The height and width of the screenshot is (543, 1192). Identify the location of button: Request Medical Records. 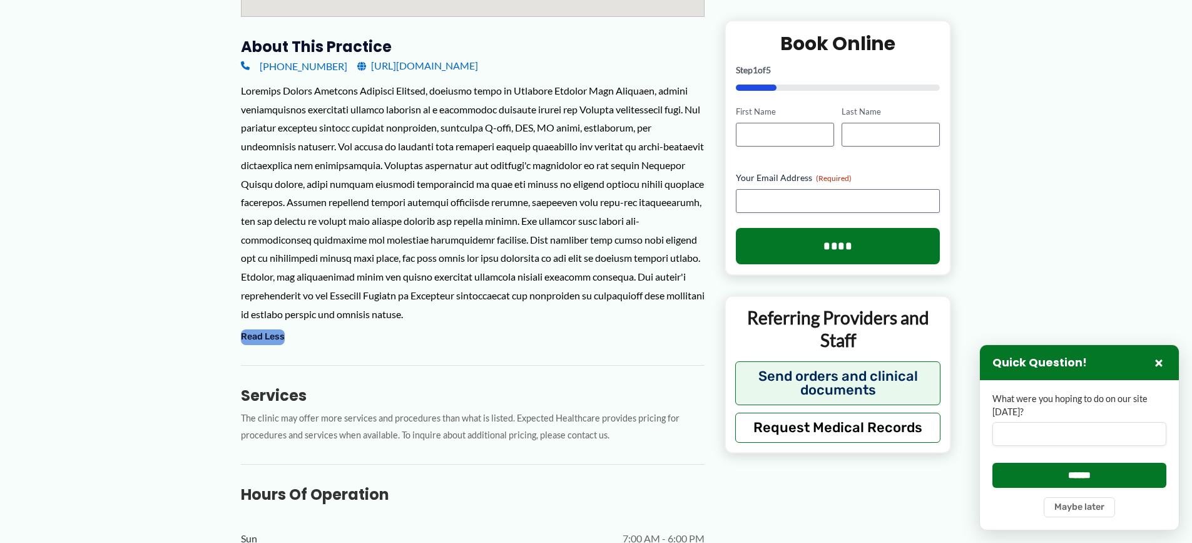
(838, 427).